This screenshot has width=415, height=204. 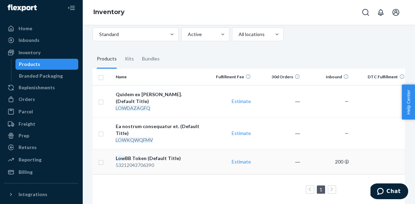 What do you see at coordinates (321, 189) in the screenshot?
I see `a: Page 1 is your current page` at bounding box center [321, 189].